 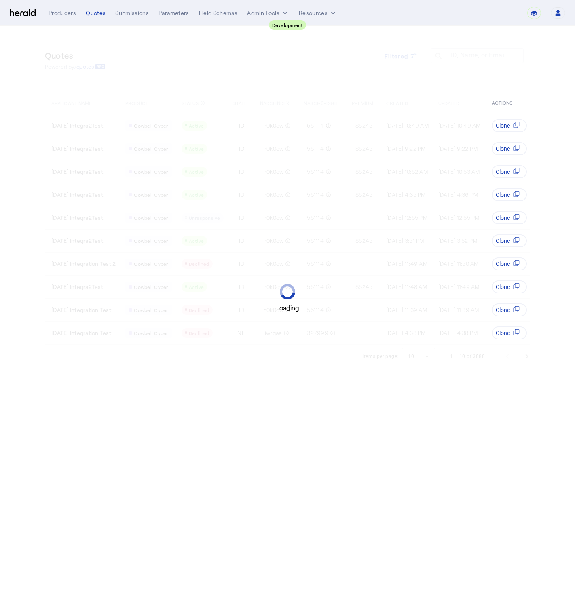 What do you see at coordinates (23, 13) in the screenshot?
I see `img: Herald Logo` at bounding box center [23, 13].